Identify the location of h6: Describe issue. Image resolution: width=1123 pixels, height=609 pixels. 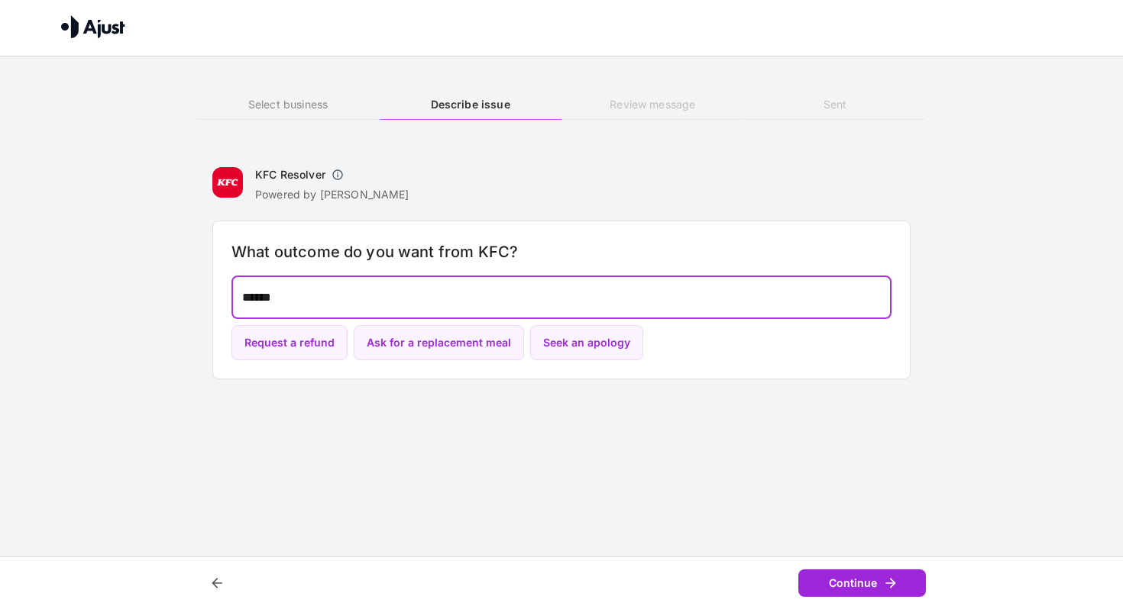
(470, 105).